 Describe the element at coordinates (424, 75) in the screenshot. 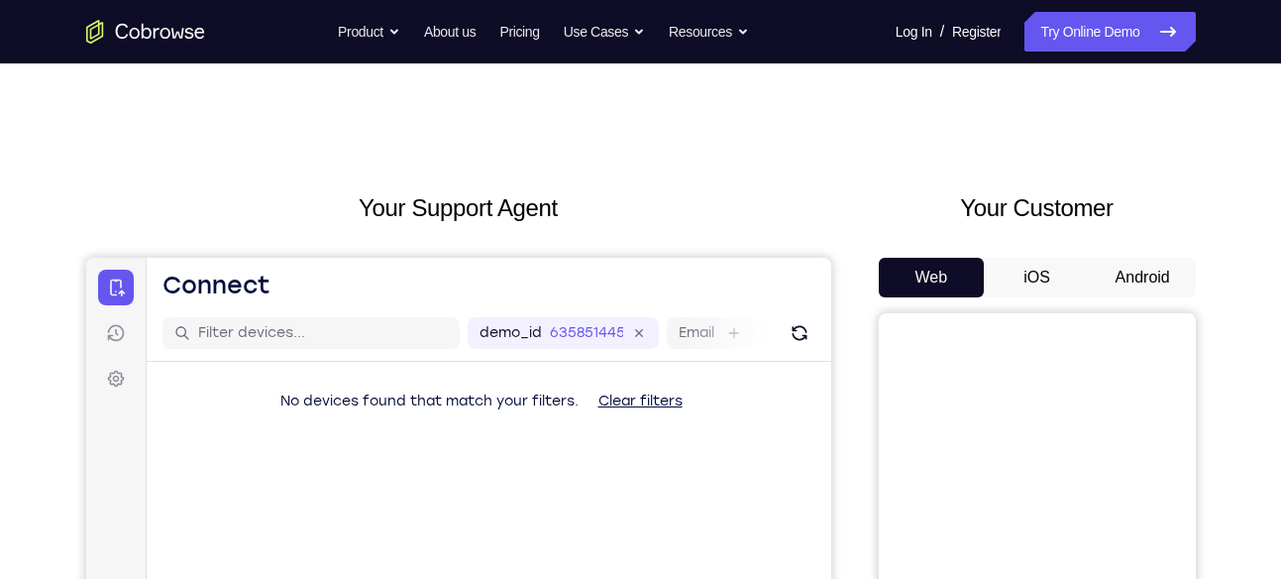

I see `label: demo_id` at that location.